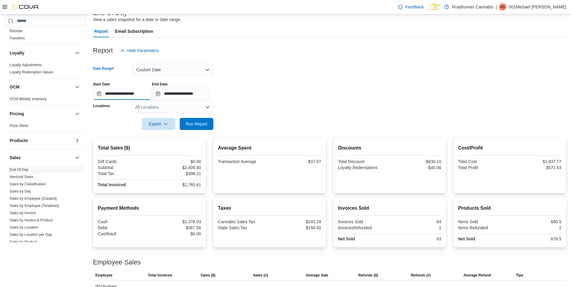 The width and height of the screenshot is (571, 287). What do you see at coordinates (484, 222) in the screenshot?
I see `div: Items Sold` at bounding box center [484, 222].